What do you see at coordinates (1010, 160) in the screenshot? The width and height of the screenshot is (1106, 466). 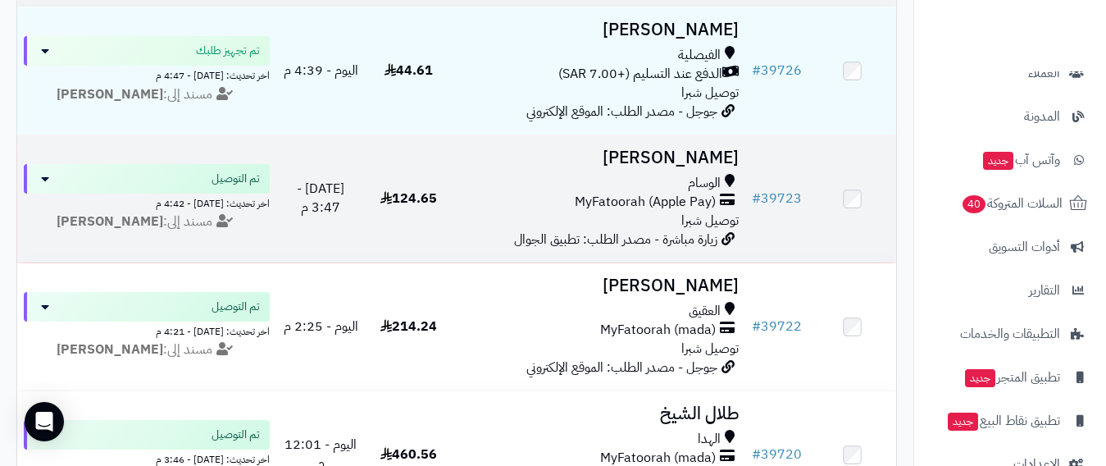 I see `a: وآتس آبجديد` at bounding box center [1010, 160].